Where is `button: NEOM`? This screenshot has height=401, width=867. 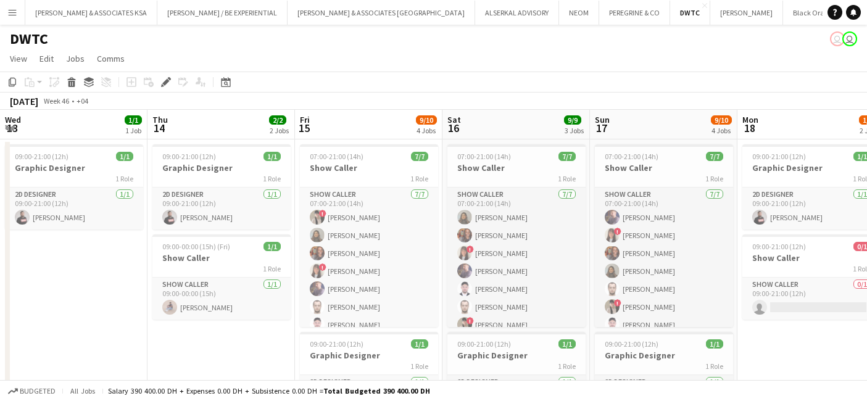 button: NEOM is located at coordinates (579, 12).